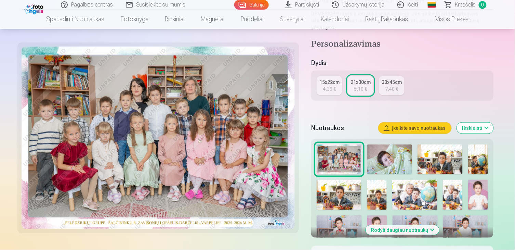 The width and height of the screenshot is (515, 250). Describe the element at coordinates (212, 19) in the screenshot. I see `a: Magnetai` at that location.